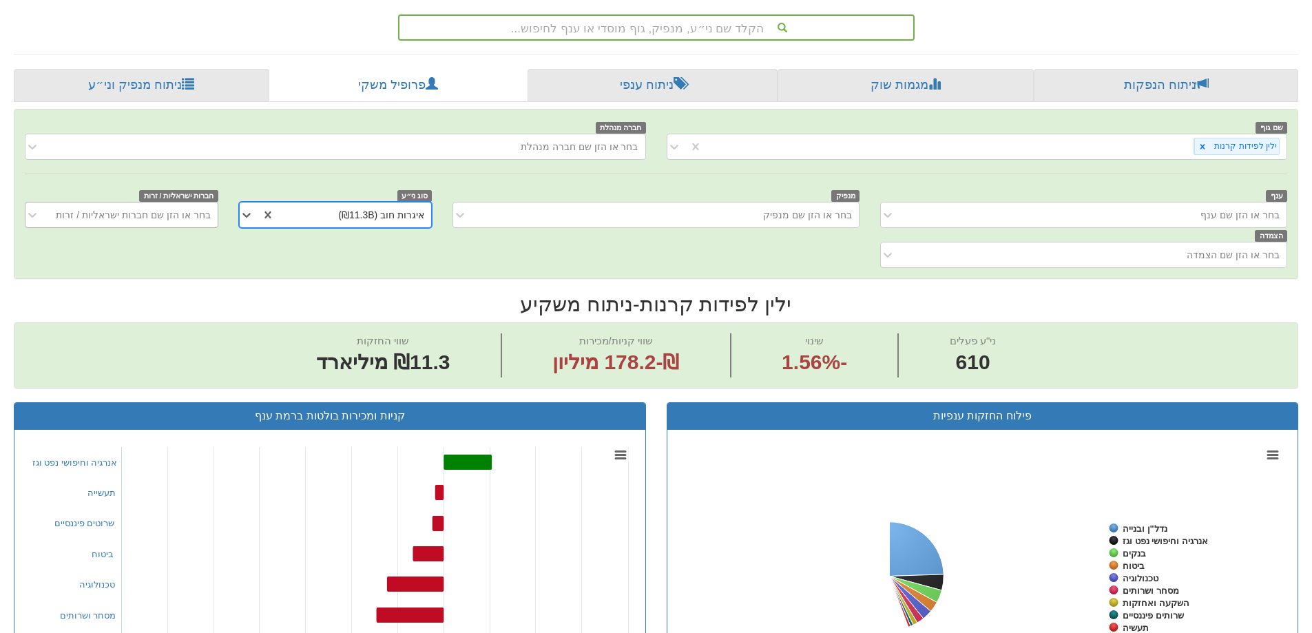 The image size is (1312, 633). What do you see at coordinates (135, 85) in the screenshot?
I see `font: ניתוח מנפיק וני״ע` at bounding box center [135, 85].